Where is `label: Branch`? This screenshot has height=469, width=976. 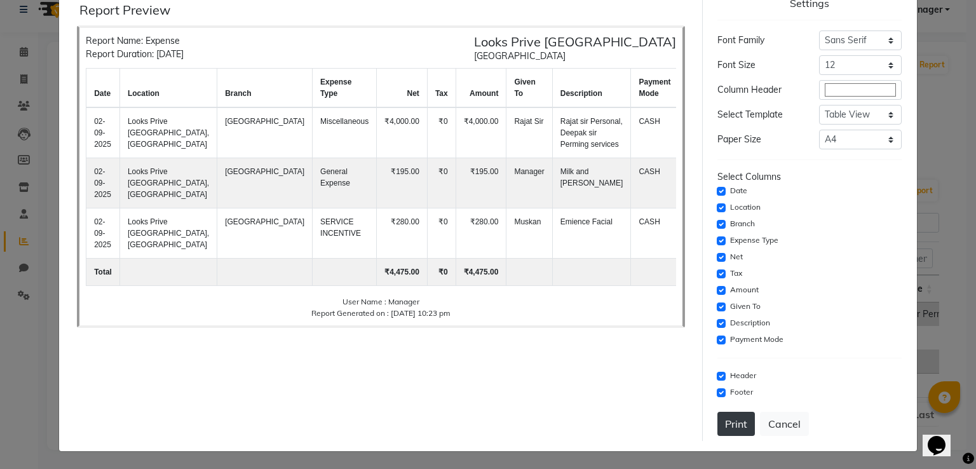
label: Branch is located at coordinates (742, 224).